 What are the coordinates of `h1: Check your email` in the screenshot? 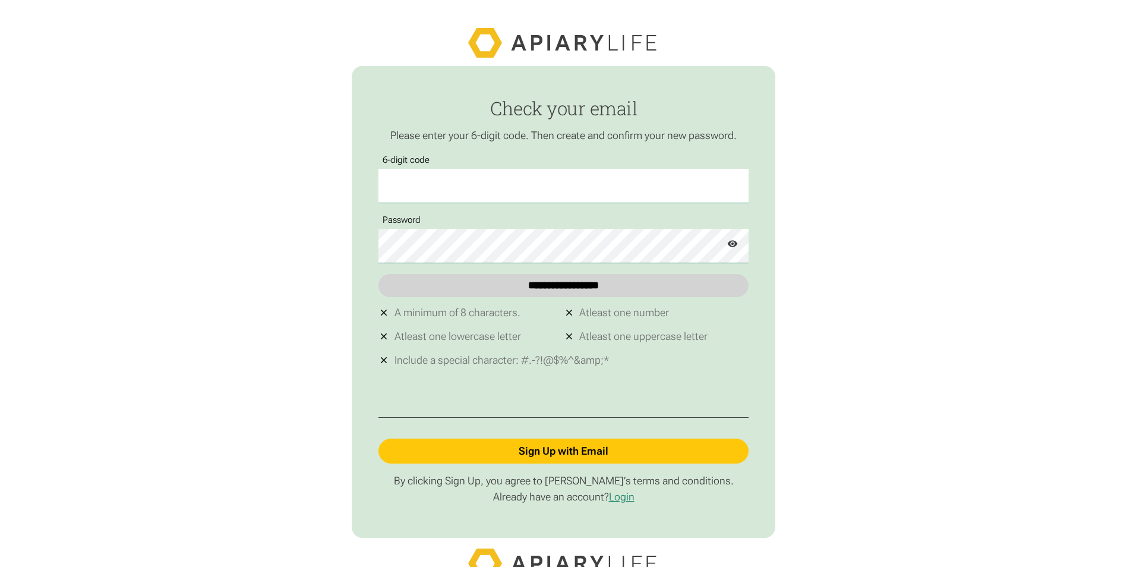 It's located at (563, 108).